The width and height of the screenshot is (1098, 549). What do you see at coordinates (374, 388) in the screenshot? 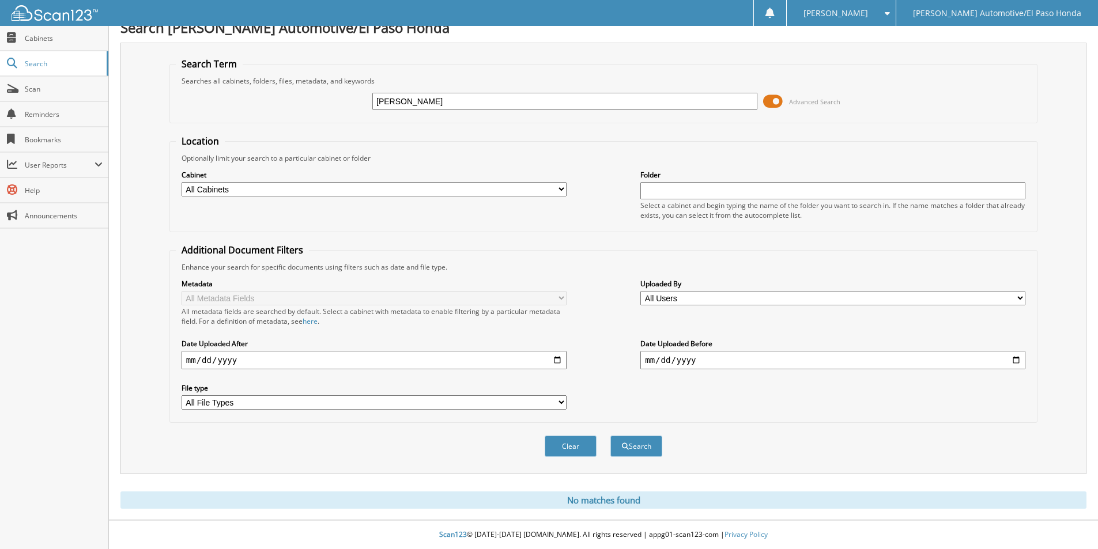
I see `label: File type` at bounding box center [374, 388].